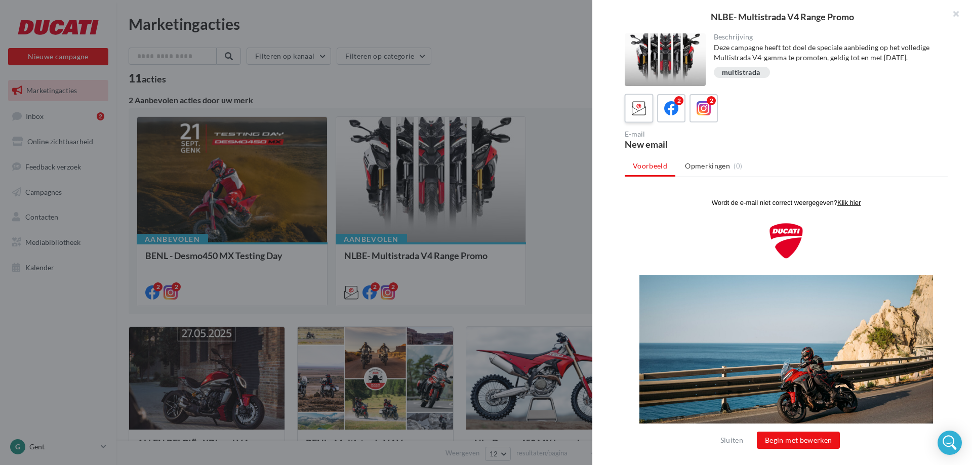 The image size is (972, 465). I want to click on button: Begin met bewerken, so click(798, 440).